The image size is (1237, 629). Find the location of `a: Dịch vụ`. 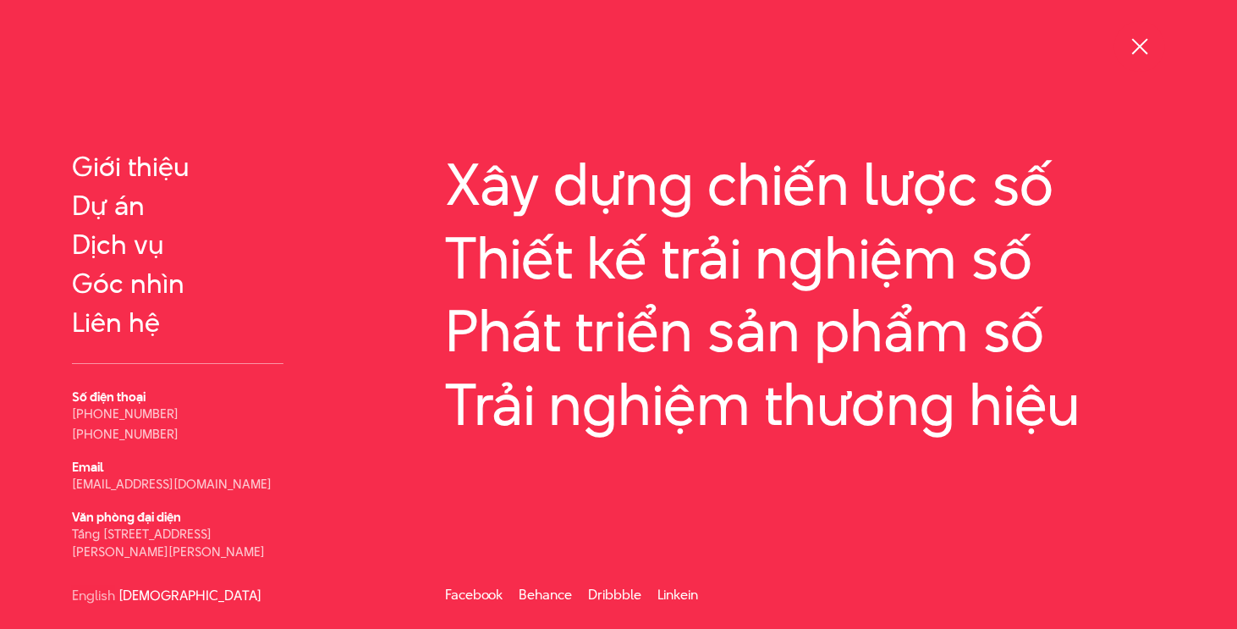

a: Dịch vụ is located at coordinates (178, 245).